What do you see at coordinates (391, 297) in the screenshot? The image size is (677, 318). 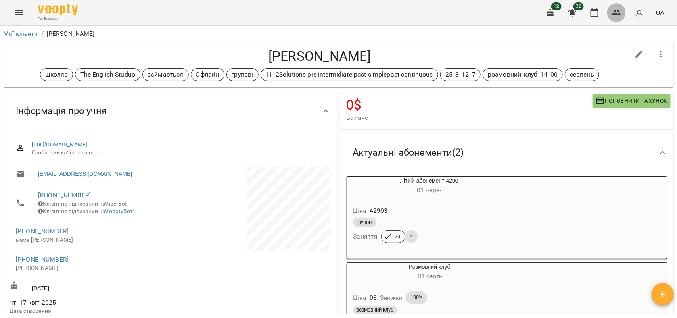 I see `h6: Знижки` at bounding box center [391, 297].